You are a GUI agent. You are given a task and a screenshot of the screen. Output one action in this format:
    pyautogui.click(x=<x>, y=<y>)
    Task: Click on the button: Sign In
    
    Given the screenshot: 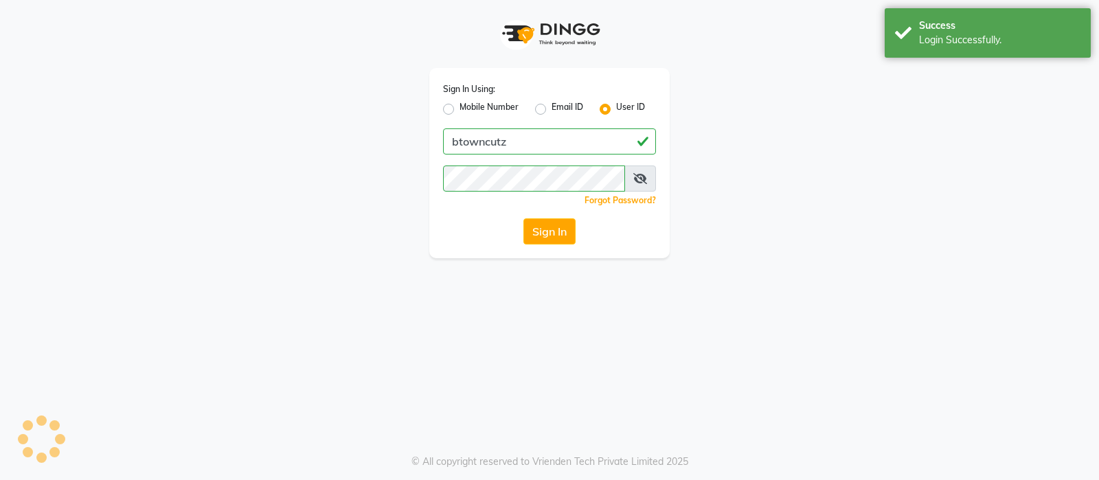 What is the action you would take?
    pyautogui.click(x=550, y=231)
    